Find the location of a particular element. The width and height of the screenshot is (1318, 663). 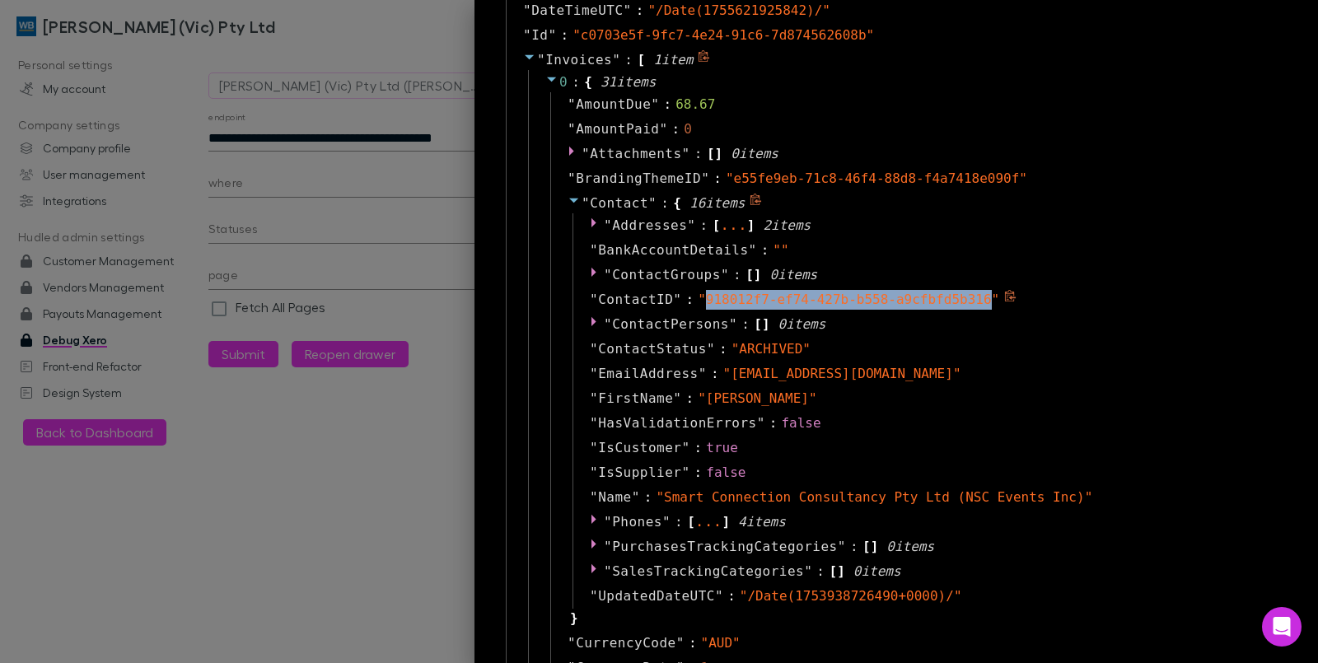

span: IsSupplier is located at coordinates (639, 473).